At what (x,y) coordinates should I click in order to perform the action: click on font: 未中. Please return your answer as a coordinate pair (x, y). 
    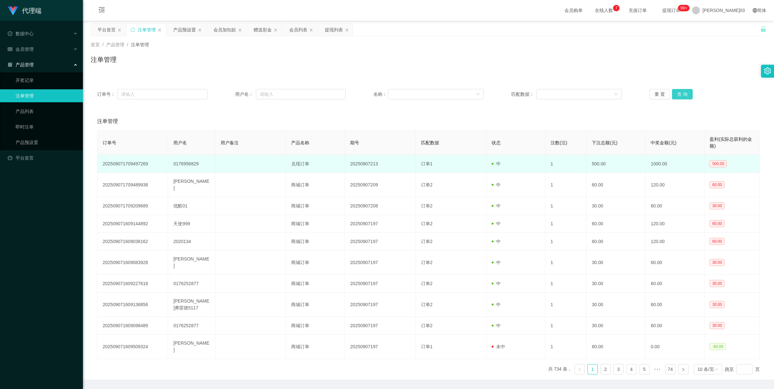
    Looking at the image, I should click on (500, 347).